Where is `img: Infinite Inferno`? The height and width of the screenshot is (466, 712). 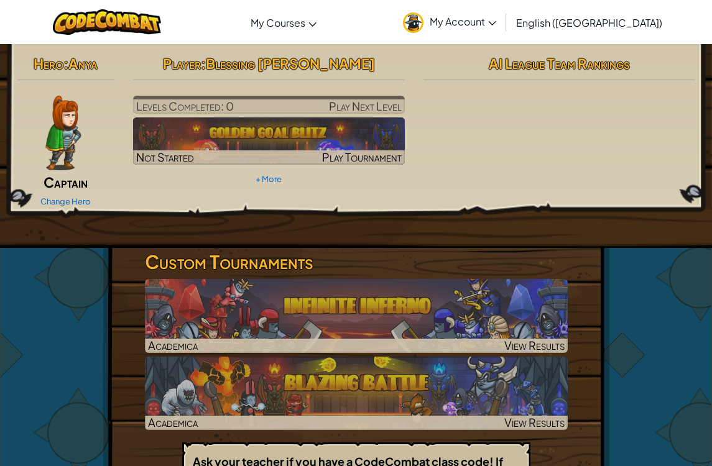 img: Infinite Inferno is located at coordinates (356, 316).